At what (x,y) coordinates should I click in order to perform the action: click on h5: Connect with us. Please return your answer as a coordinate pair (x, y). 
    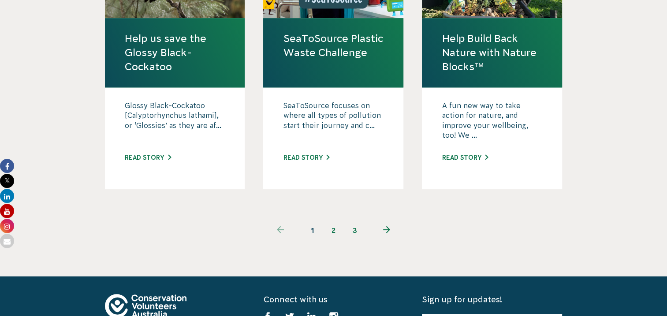
    Looking at the image, I should click on (333, 299).